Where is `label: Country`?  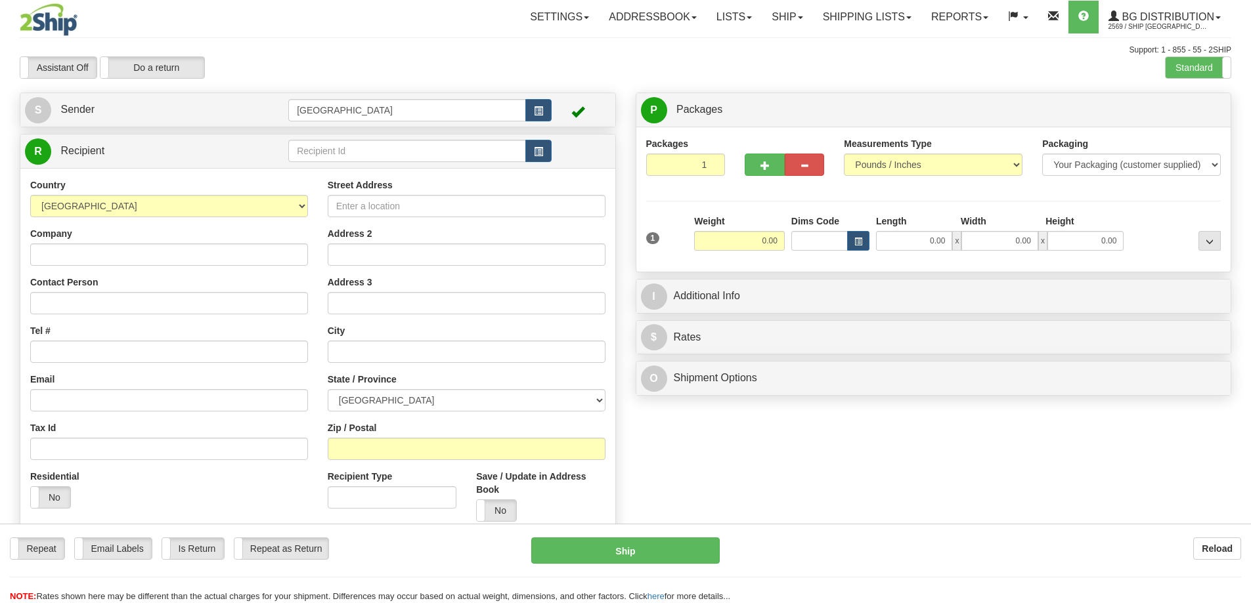
label: Country is located at coordinates (48, 185).